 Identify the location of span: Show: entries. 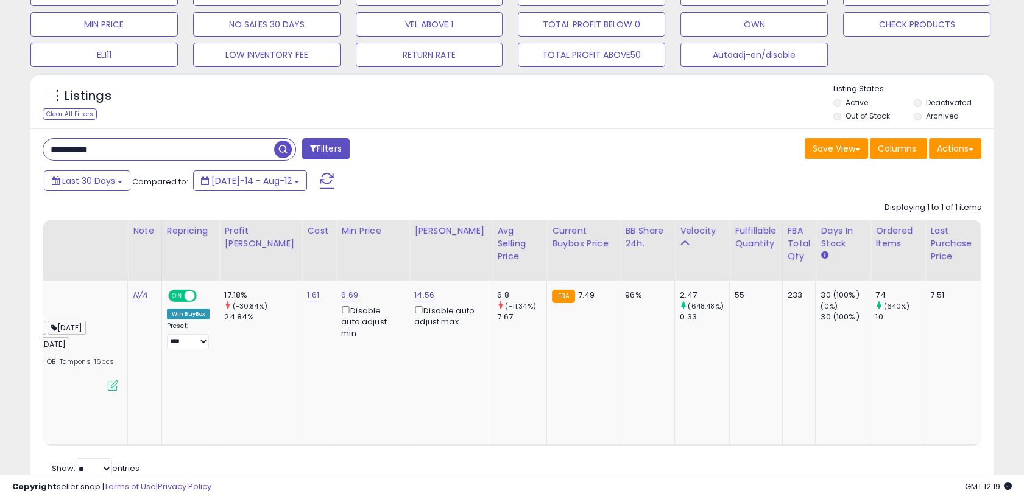
(96, 468).